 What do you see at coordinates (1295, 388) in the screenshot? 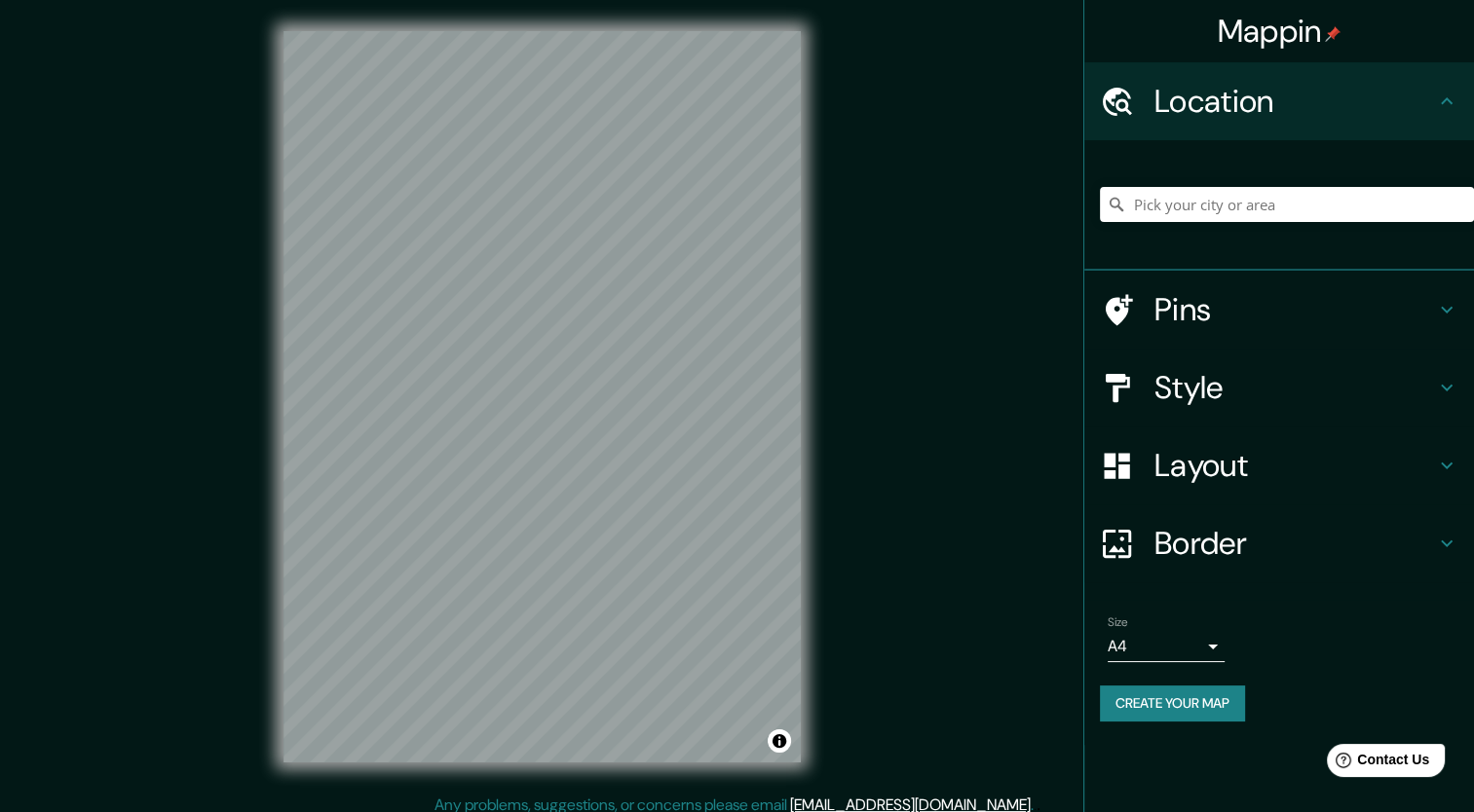
I see `h4: Style` at bounding box center [1295, 388].